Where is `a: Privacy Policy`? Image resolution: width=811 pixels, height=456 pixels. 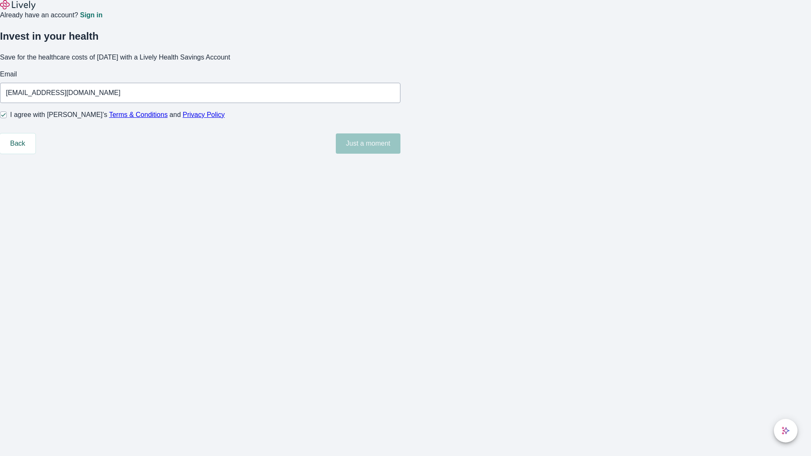 a: Privacy Policy is located at coordinates (204, 114).